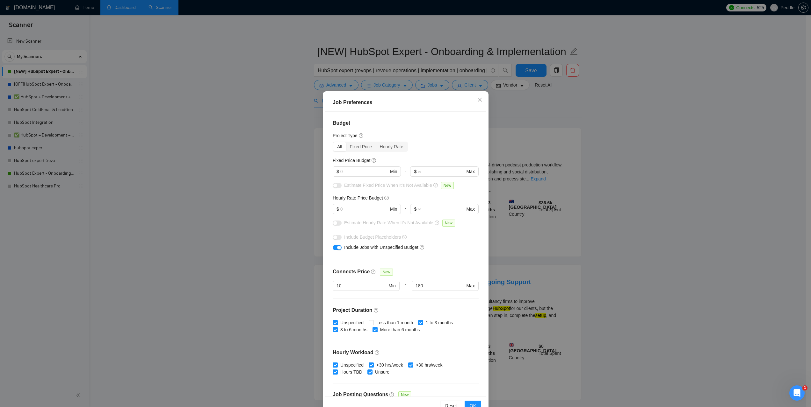 Image resolution: width=811 pixels, height=407 pixels. Describe the element at coordinates (405, 311) in the screenshot. I see `h4: Project Duration` at that location.